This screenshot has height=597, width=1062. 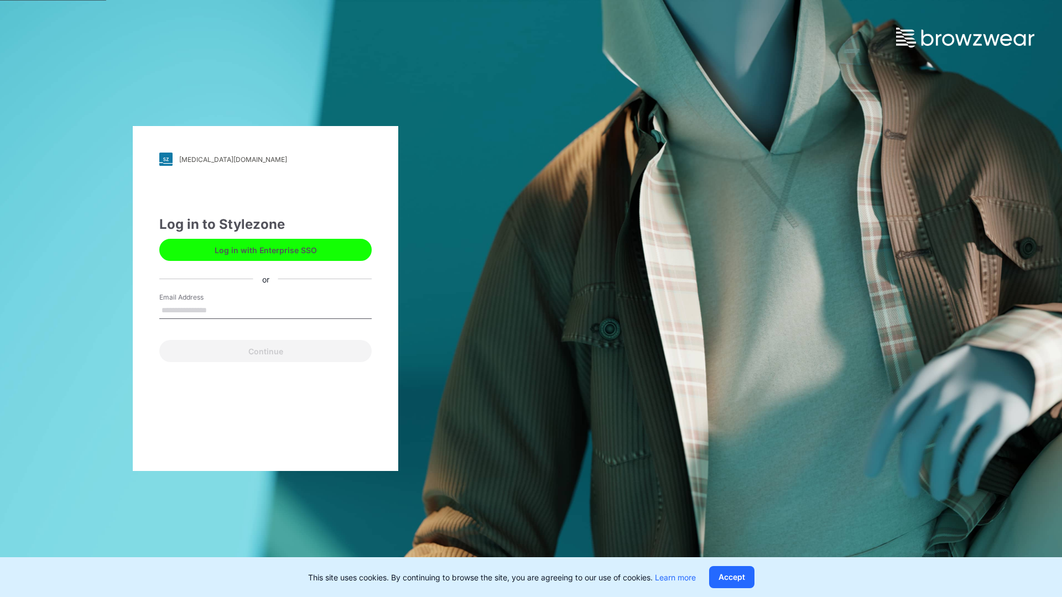 What do you see at coordinates (502, 577) in the screenshot?
I see `p: This site uses cookies. By continuing to browse the site, you are agreeing to our use of cookies.` at bounding box center [502, 577].